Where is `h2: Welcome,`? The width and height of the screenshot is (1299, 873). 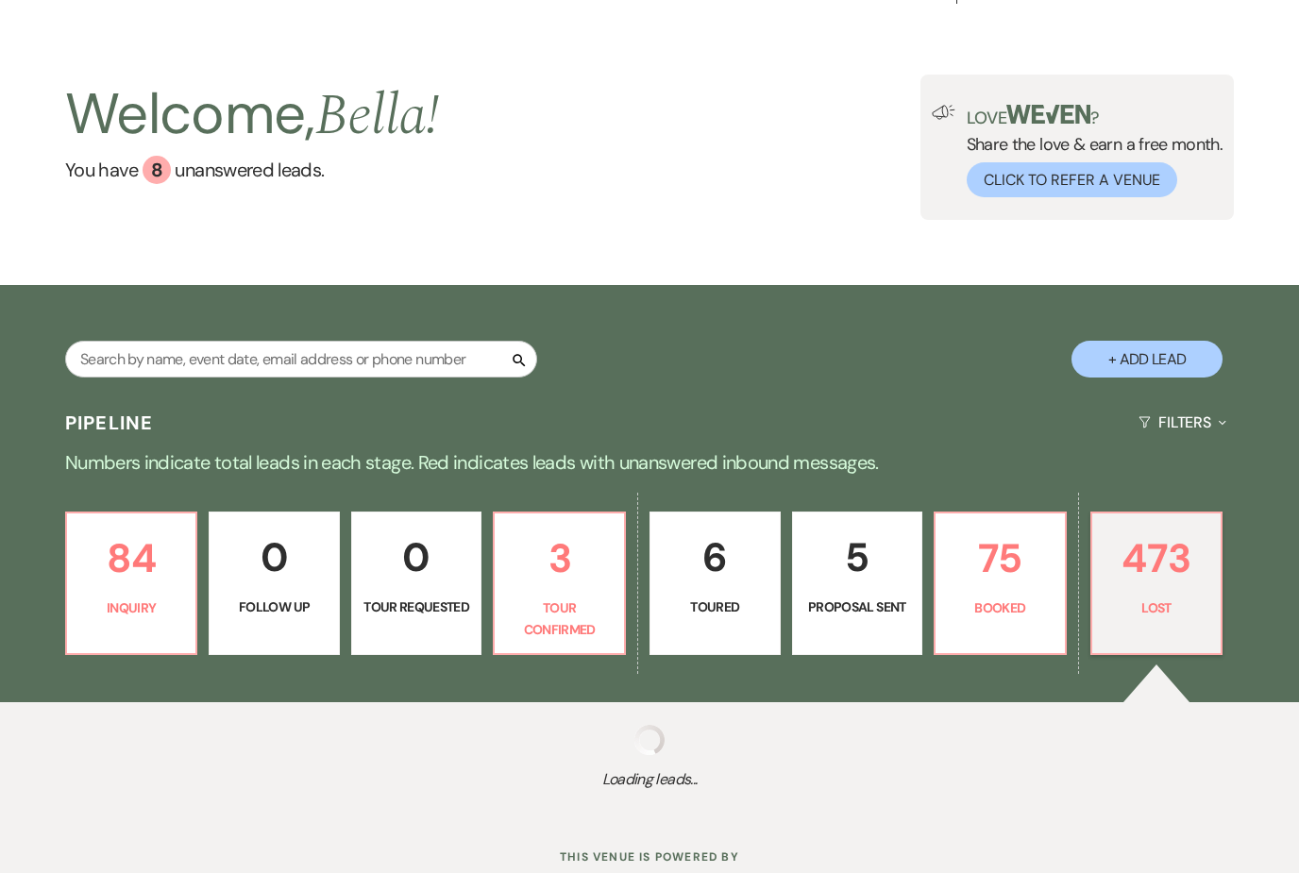
h2: Welcome, is located at coordinates (252, 115).